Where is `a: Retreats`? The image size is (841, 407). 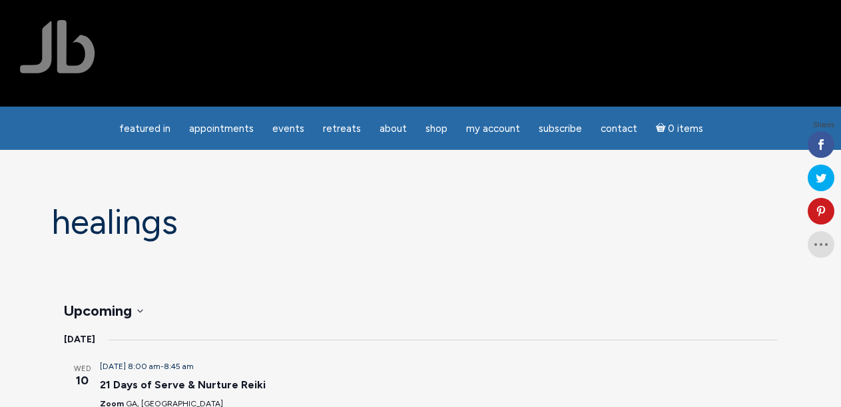
a: Retreats is located at coordinates (342, 129).